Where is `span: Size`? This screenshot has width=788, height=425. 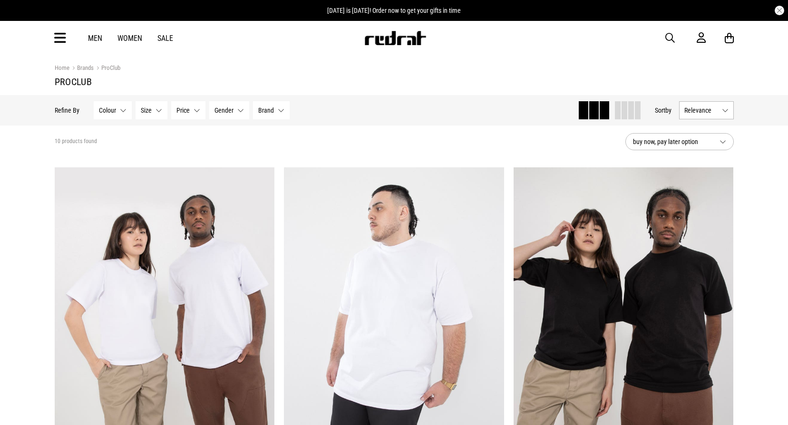 span: Size is located at coordinates (146, 110).